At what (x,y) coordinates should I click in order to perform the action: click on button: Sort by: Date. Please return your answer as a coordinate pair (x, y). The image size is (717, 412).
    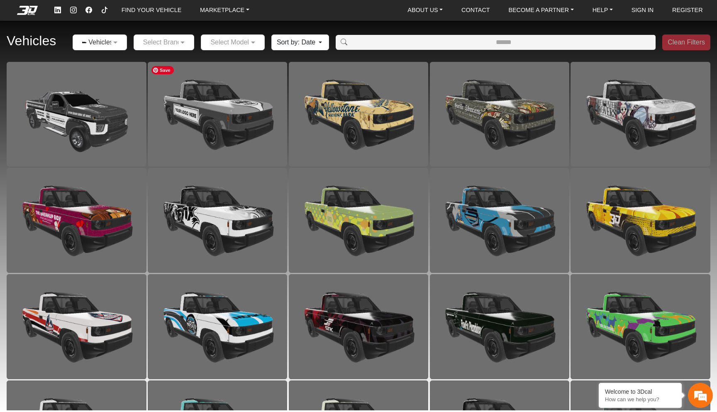
    Looking at the image, I should click on (300, 42).